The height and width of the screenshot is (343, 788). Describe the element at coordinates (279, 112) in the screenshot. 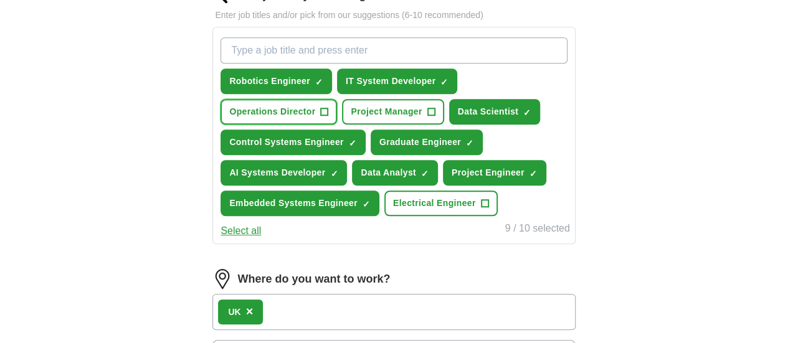

I see `button: Operations Director` at that location.